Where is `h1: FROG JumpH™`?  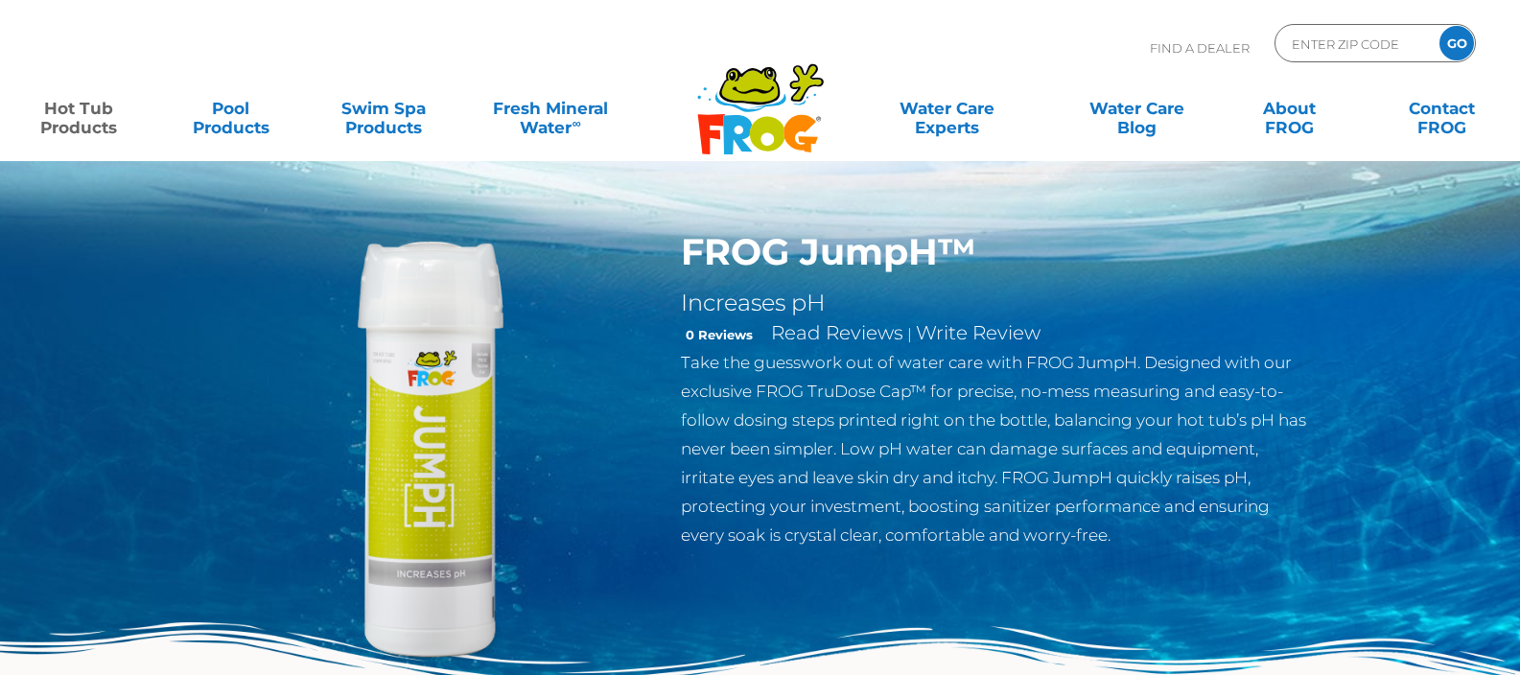
h1: FROG JumpH™ is located at coordinates (993, 252).